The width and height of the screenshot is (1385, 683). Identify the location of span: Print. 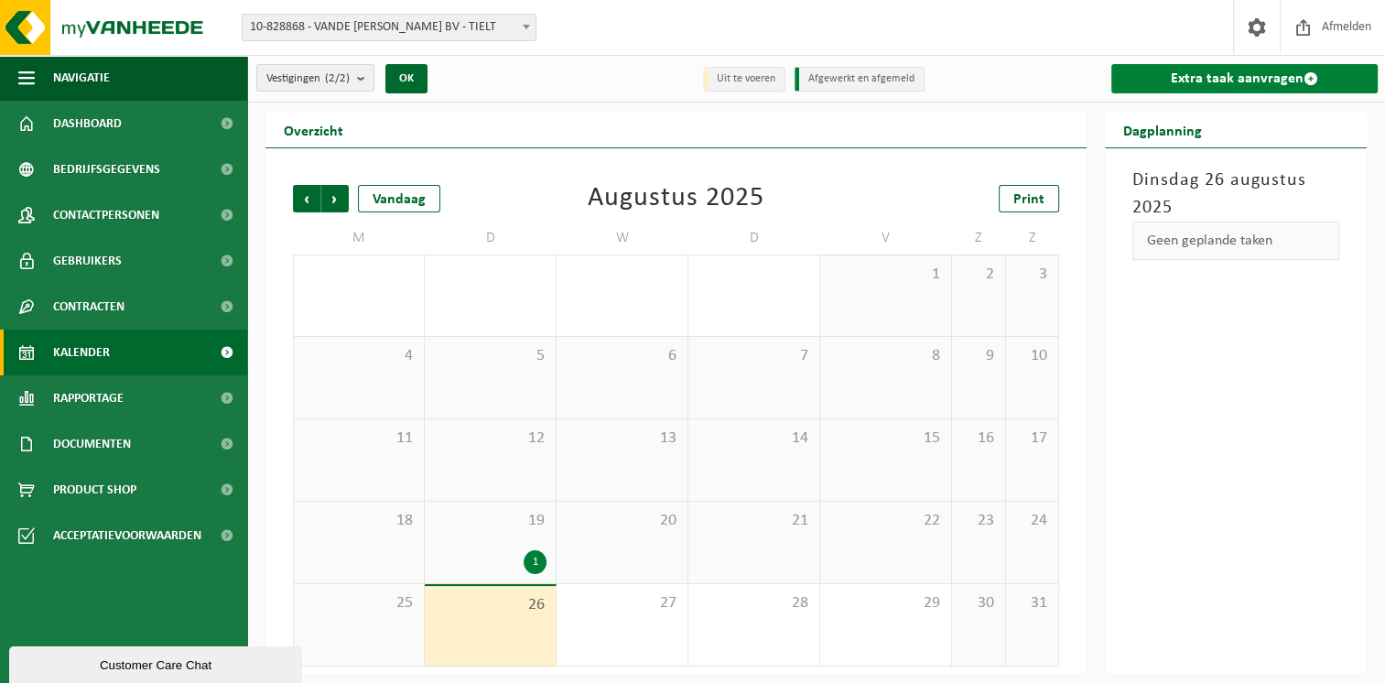
(1029, 200).